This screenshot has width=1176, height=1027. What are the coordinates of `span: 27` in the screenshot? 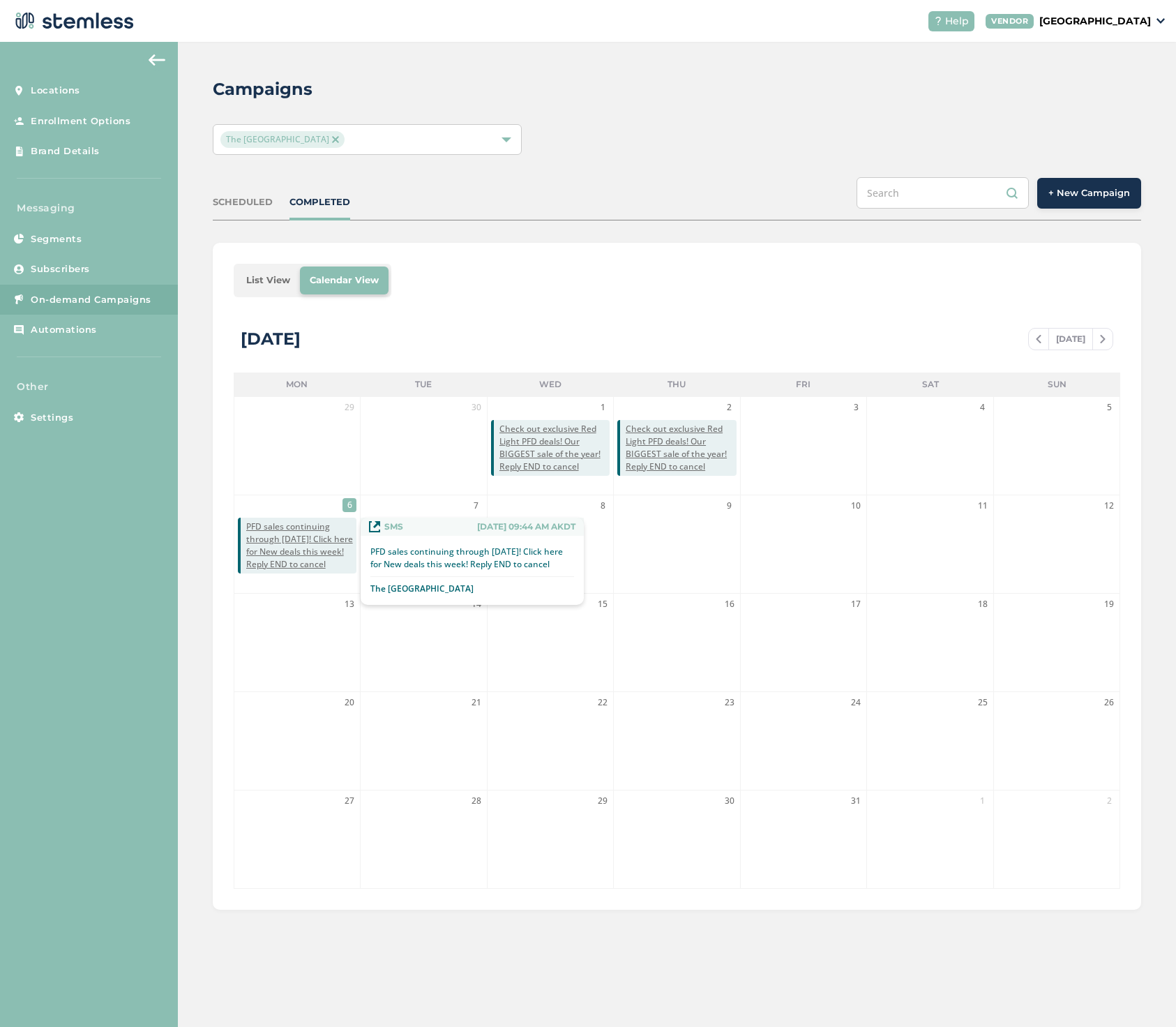 It's located at (350, 801).